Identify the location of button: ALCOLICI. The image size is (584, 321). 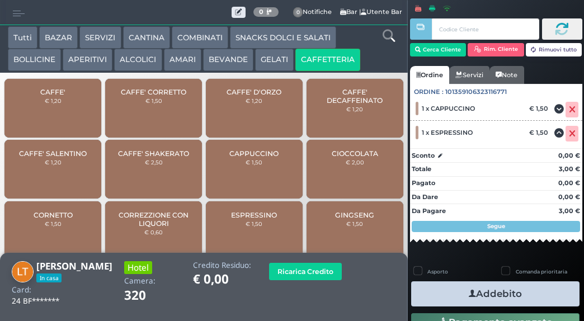
(138, 60).